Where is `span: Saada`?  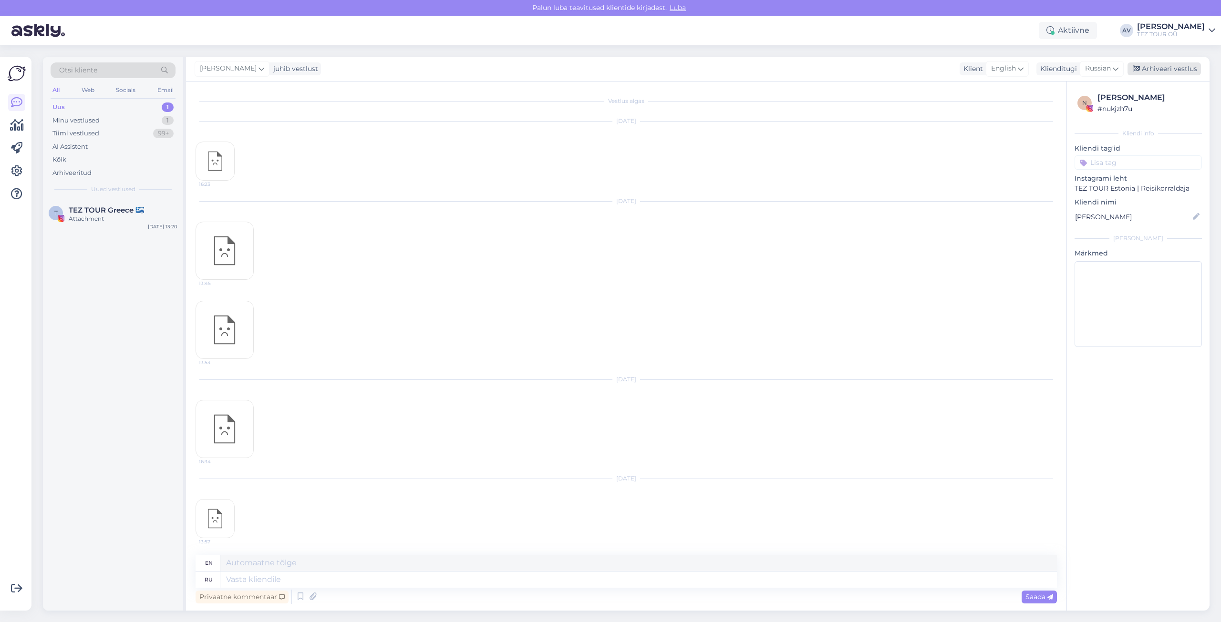 span: Saada is located at coordinates (1039, 597).